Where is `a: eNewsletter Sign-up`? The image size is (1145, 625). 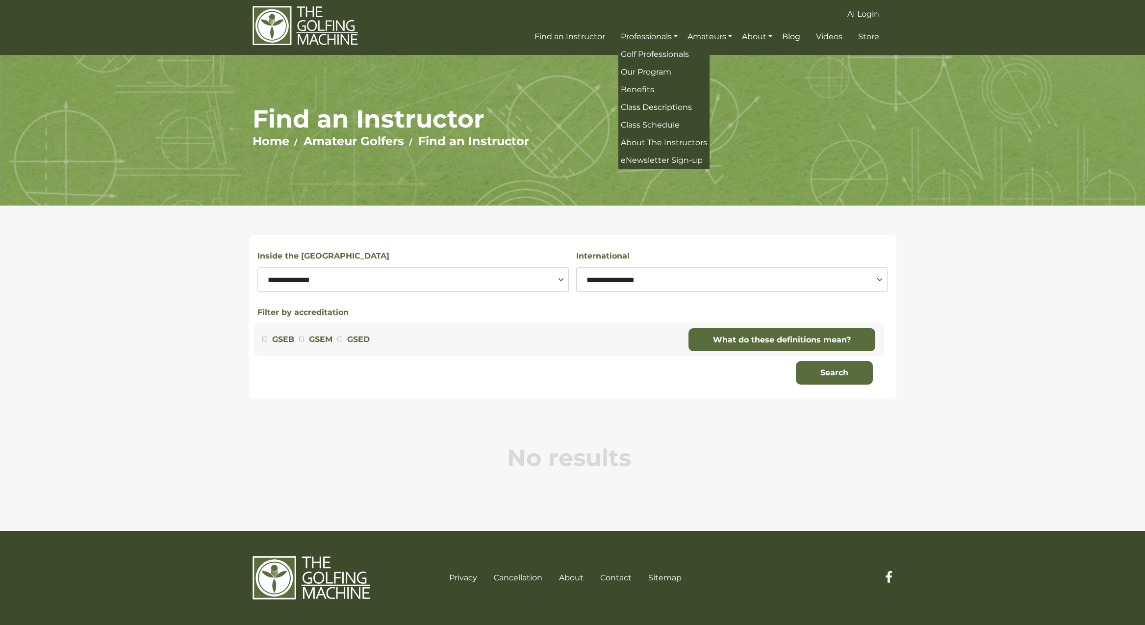
a: eNewsletter Sign-up is located at coordinates (664, 160).